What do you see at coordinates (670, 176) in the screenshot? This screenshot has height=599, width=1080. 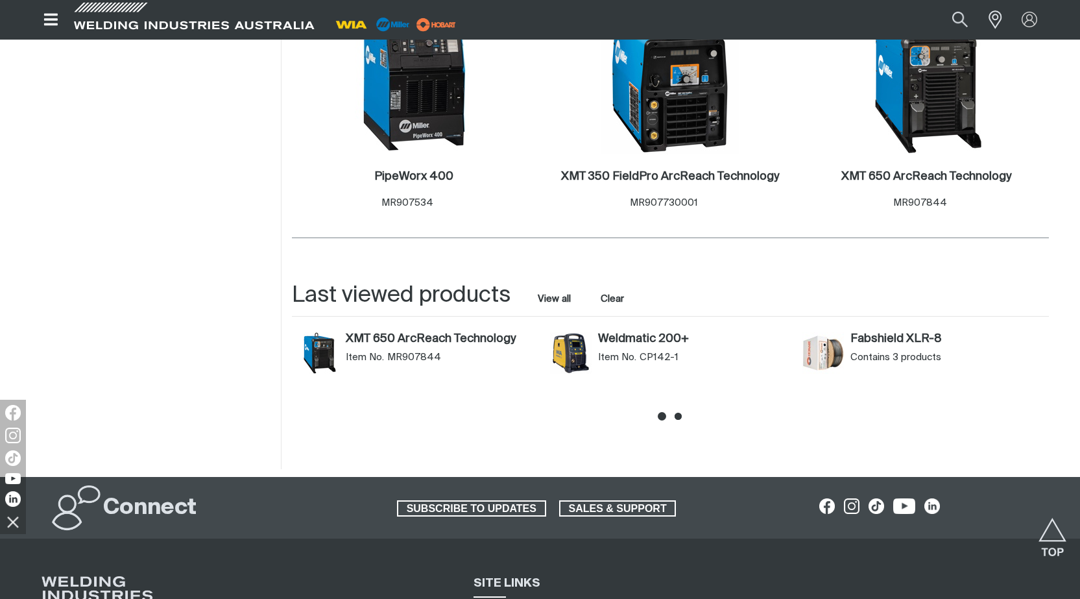 I see `h2: XMT 350 FieldPro ArcReach Technology` at bounding box center [670, 176].